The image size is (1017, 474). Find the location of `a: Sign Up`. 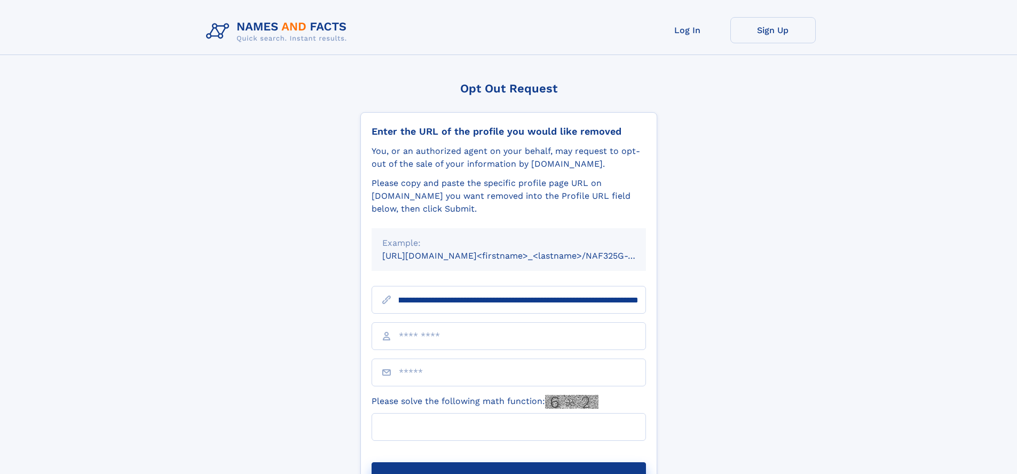

a: Sign Up is located at coordinates (773, 30).